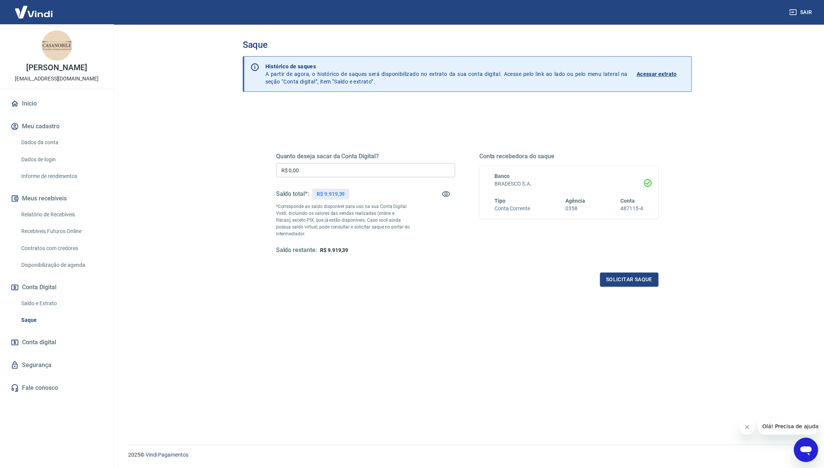 This screenshot has width=824, height=468. What do you see at coordinates (167, 454) in the screenshot?
I see `a: Vindi Pagamentos` at bounding box center [167, 454].